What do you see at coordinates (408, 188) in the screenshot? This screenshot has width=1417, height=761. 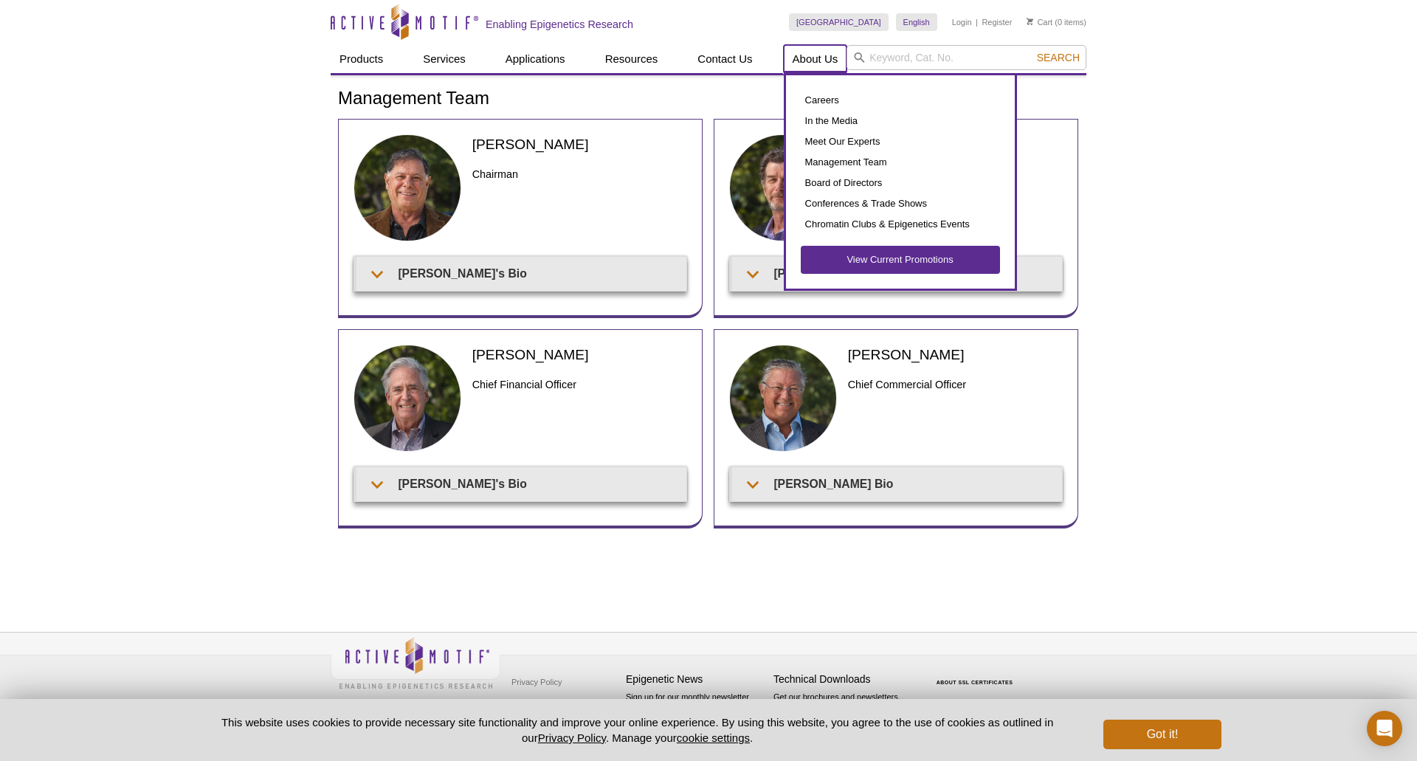 I see `img: Joe Fernandez headshot` at bounding box center [408, 188].